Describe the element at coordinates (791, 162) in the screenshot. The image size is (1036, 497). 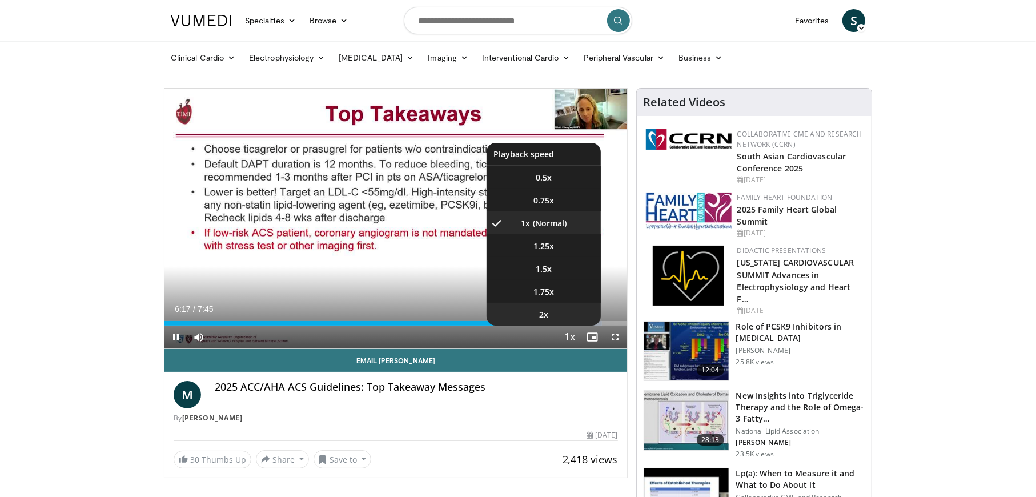
I see `a: South Asian Cardiovascular Conference 2025` at that location.